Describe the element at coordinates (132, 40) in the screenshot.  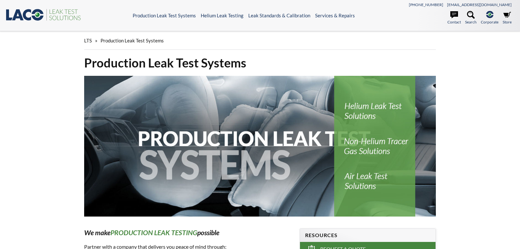
I see `span: Production Leak Test Systems` at that location.